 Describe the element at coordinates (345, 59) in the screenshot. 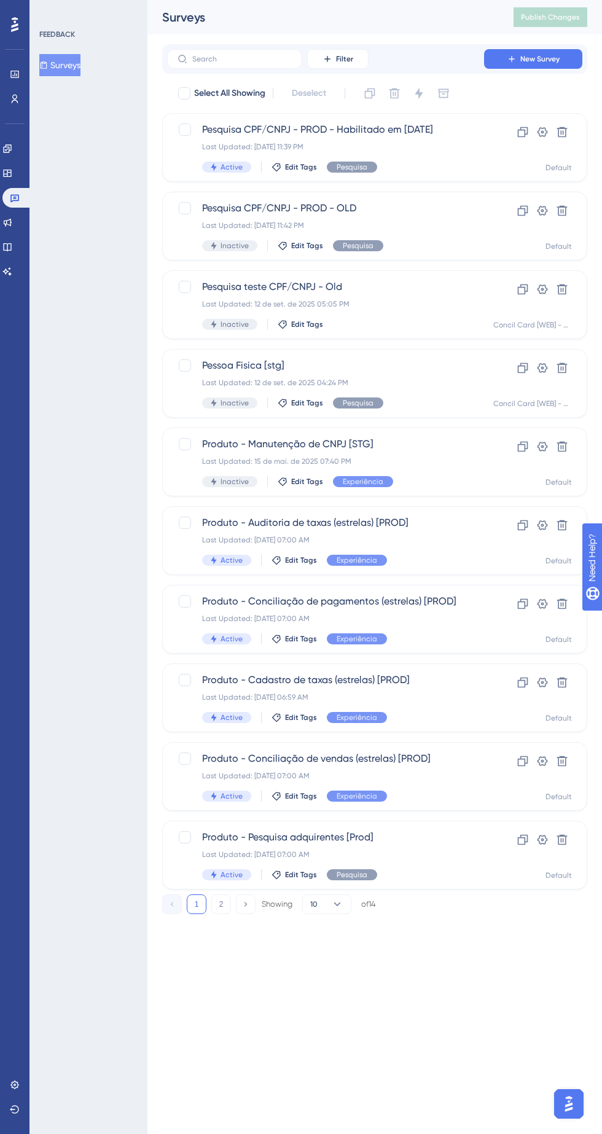

I see `span: Filter` at that location.